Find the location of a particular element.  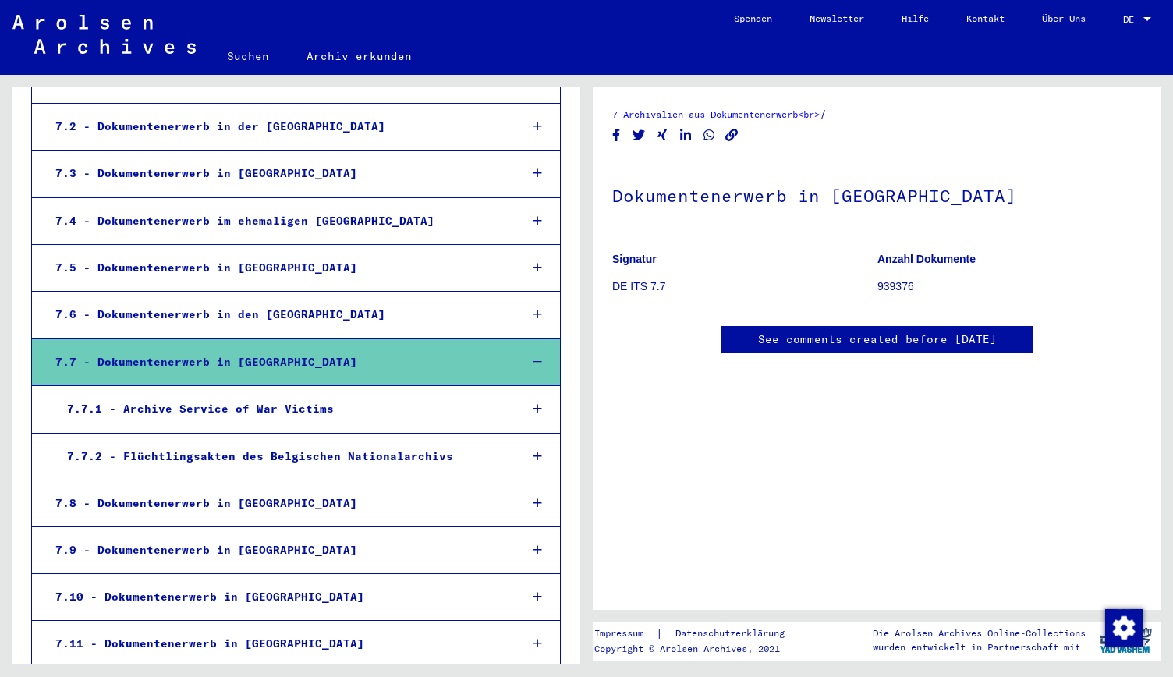

img: Arolsen_neg.svg is located at coordinates (104, 34).